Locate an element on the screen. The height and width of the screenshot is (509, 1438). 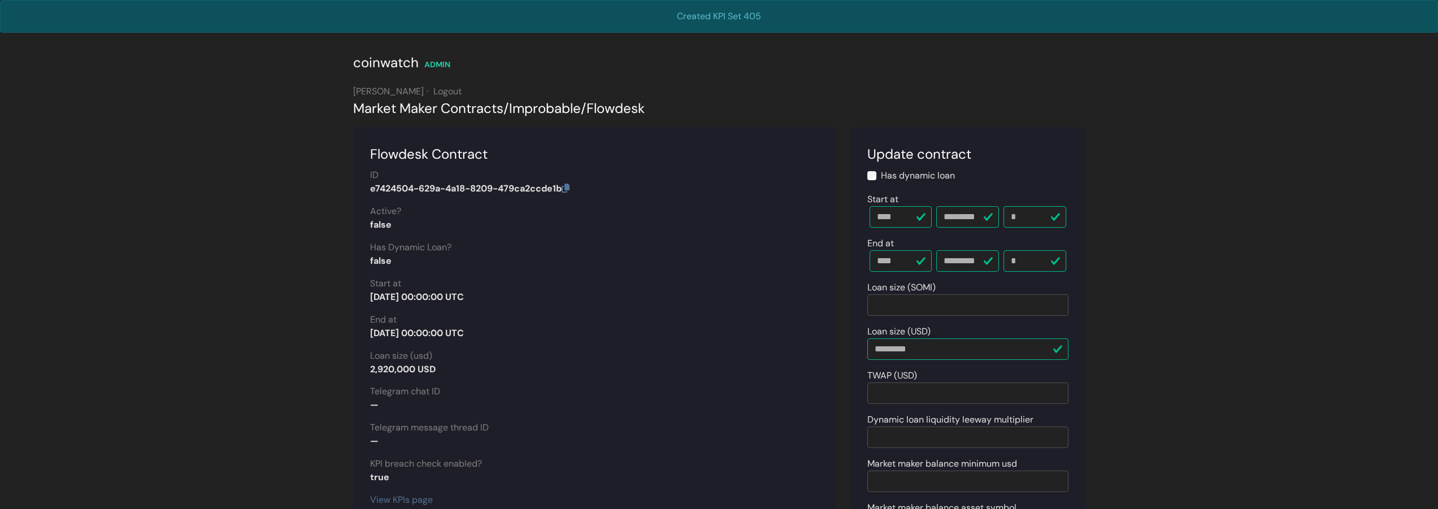
div: coinwatch is located at coordinates (386, 63).